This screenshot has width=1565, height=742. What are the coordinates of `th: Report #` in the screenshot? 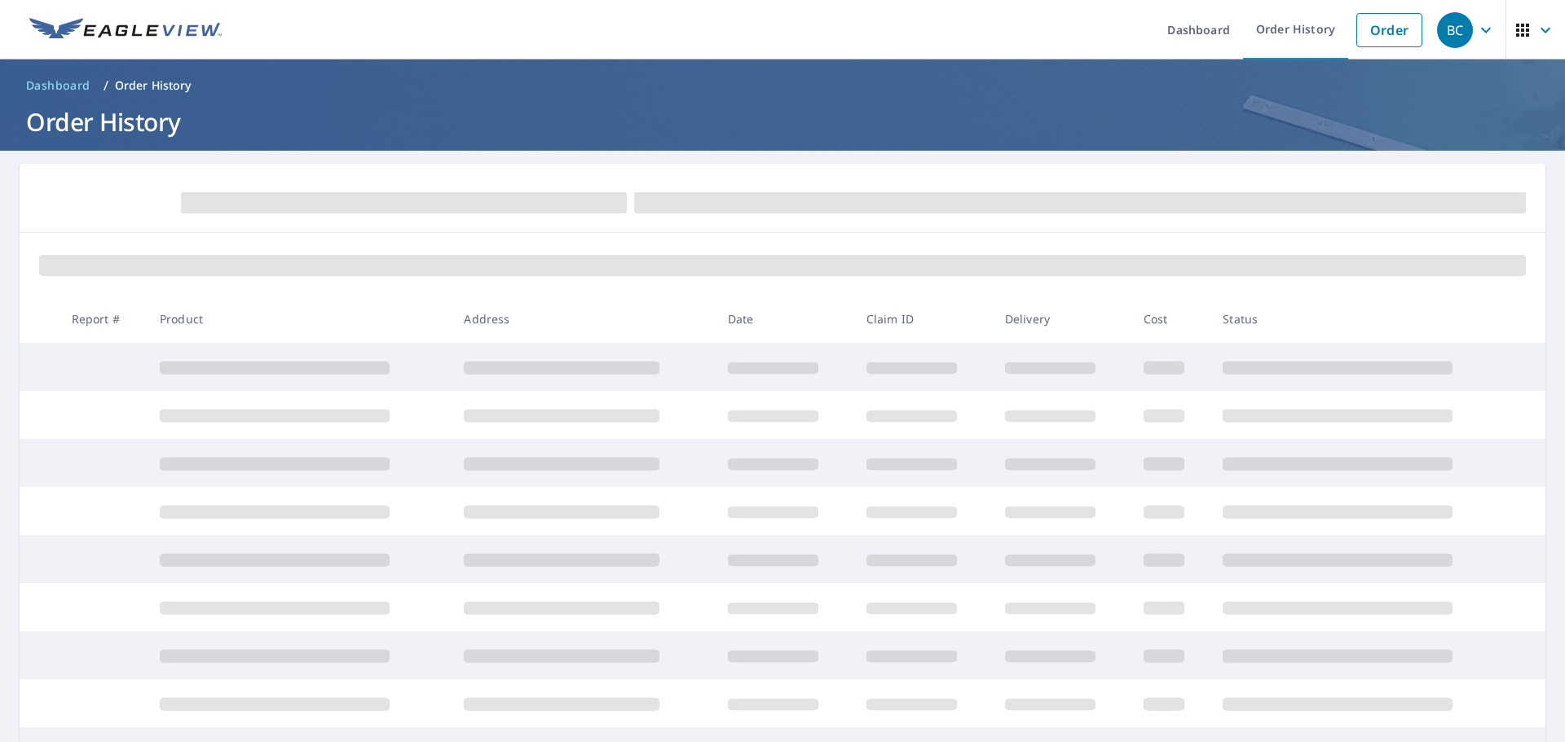 It's located at (103, 319).